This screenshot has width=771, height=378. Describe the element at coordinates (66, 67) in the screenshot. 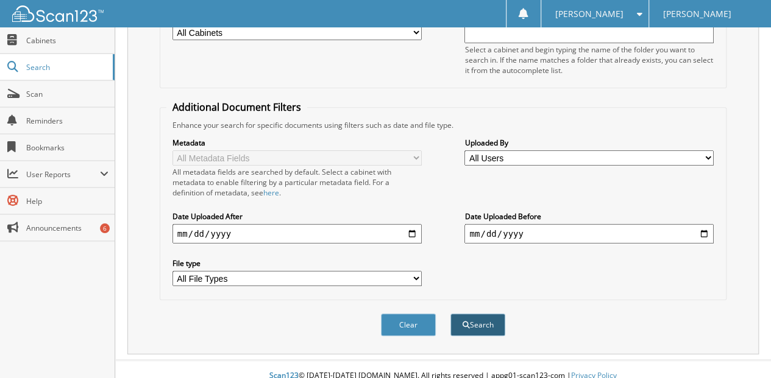

I see `span: Search` at that location.